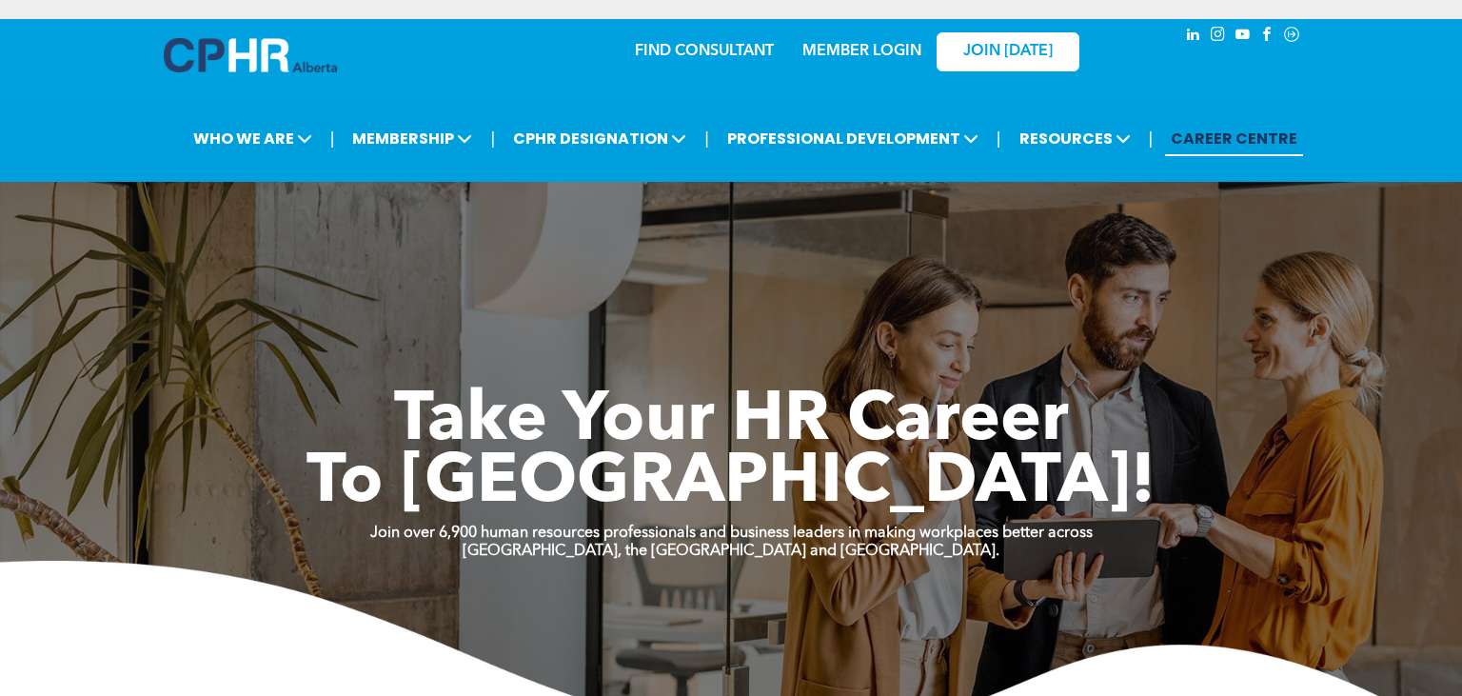  Describe the element at coordinates (1218, 36) in the screenshot. I see `a: instagram` at that location.